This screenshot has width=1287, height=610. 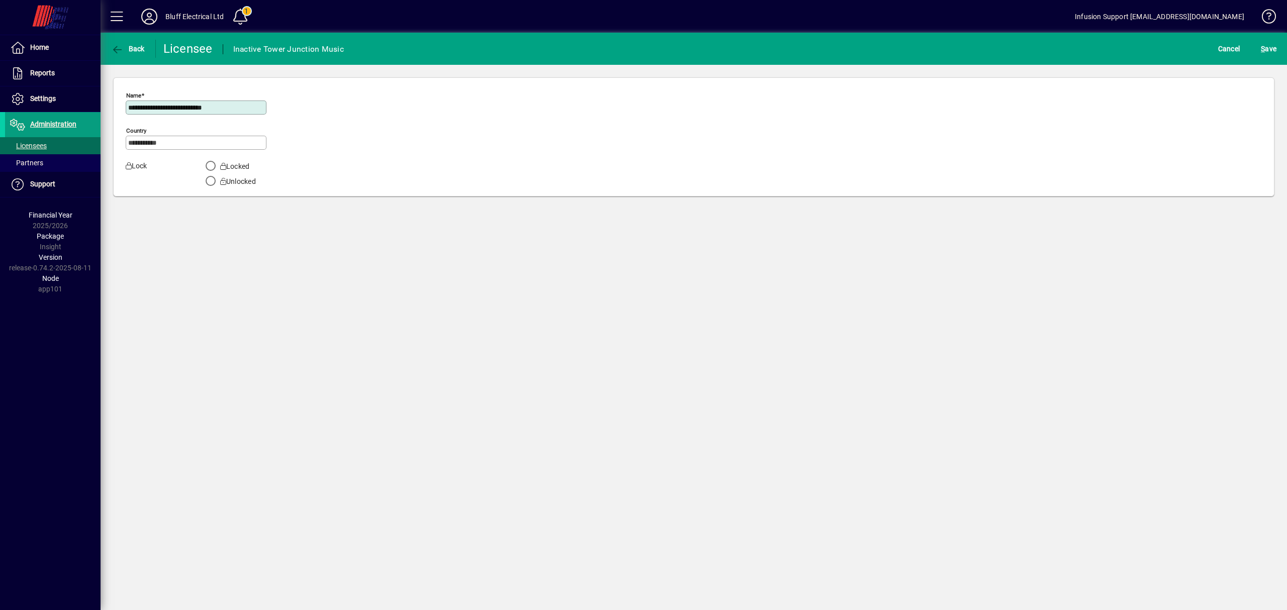 I want to click on label: Locked, so click(x=234, y=166).